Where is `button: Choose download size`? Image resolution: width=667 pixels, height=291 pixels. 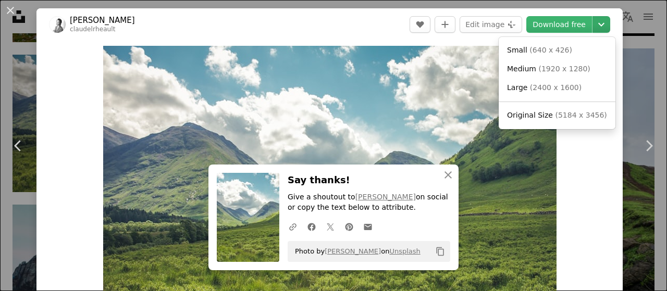
button: Choose download size is located at coordinates (601, 24).